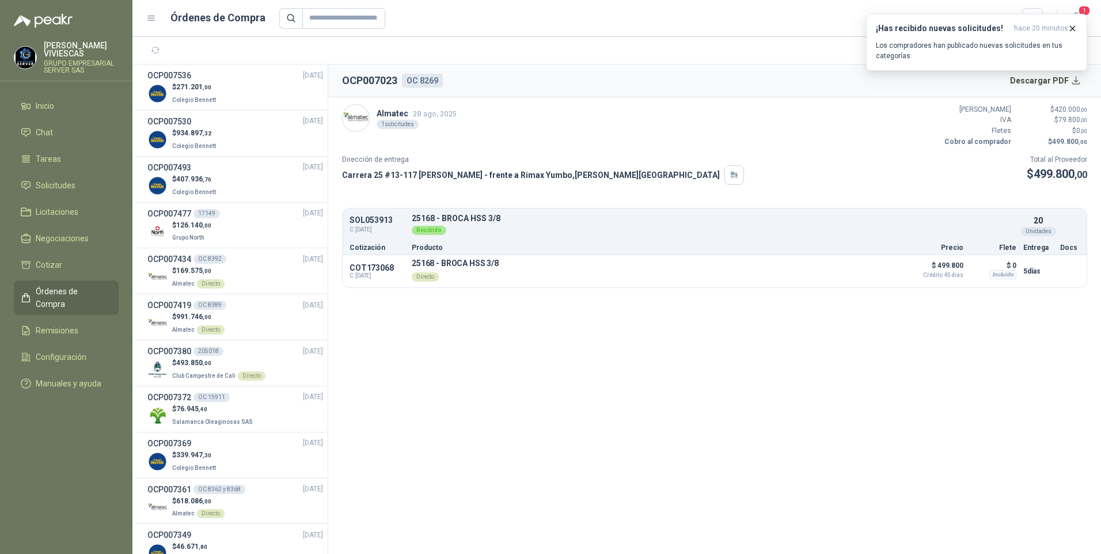  What do you see at coordinates (169, 443) in the screenshot?
I see `h3: OCP007369` at bounding box center [169, 443].